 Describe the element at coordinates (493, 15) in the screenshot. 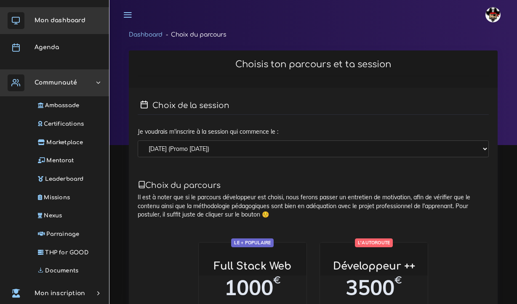

I see `img: avatar` at that location.